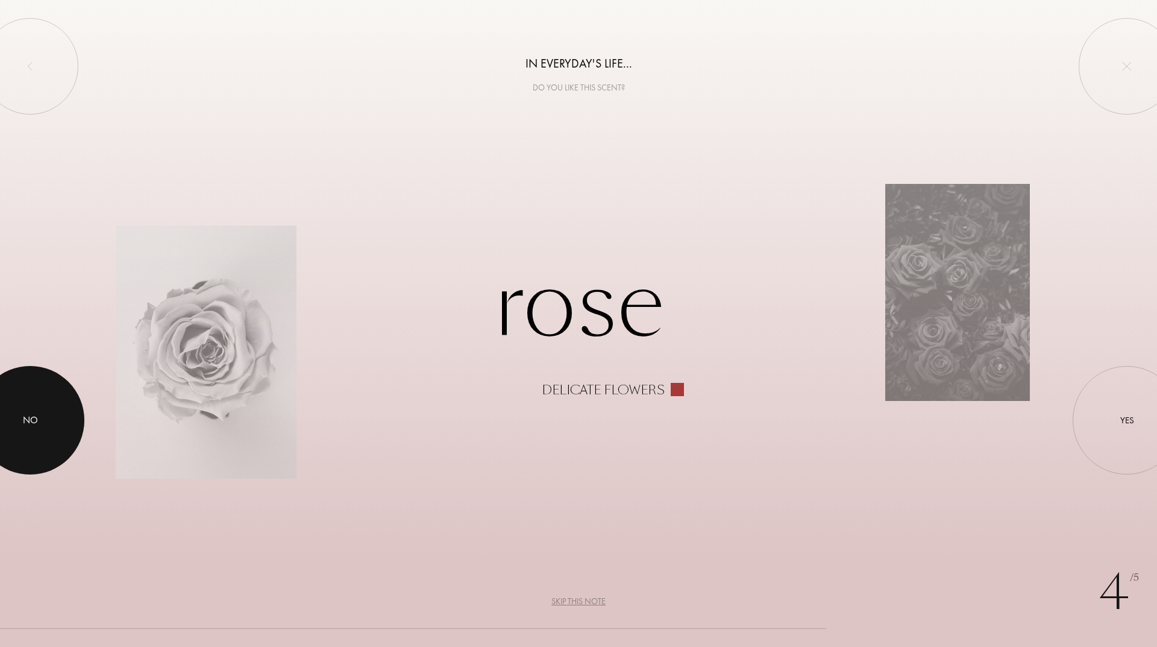 Image resolution: width=1157 pixels, height=647 pixels. Describe the element at coordinates (579, 601) in the screenshot. I see `div: Skip this note` at that location.